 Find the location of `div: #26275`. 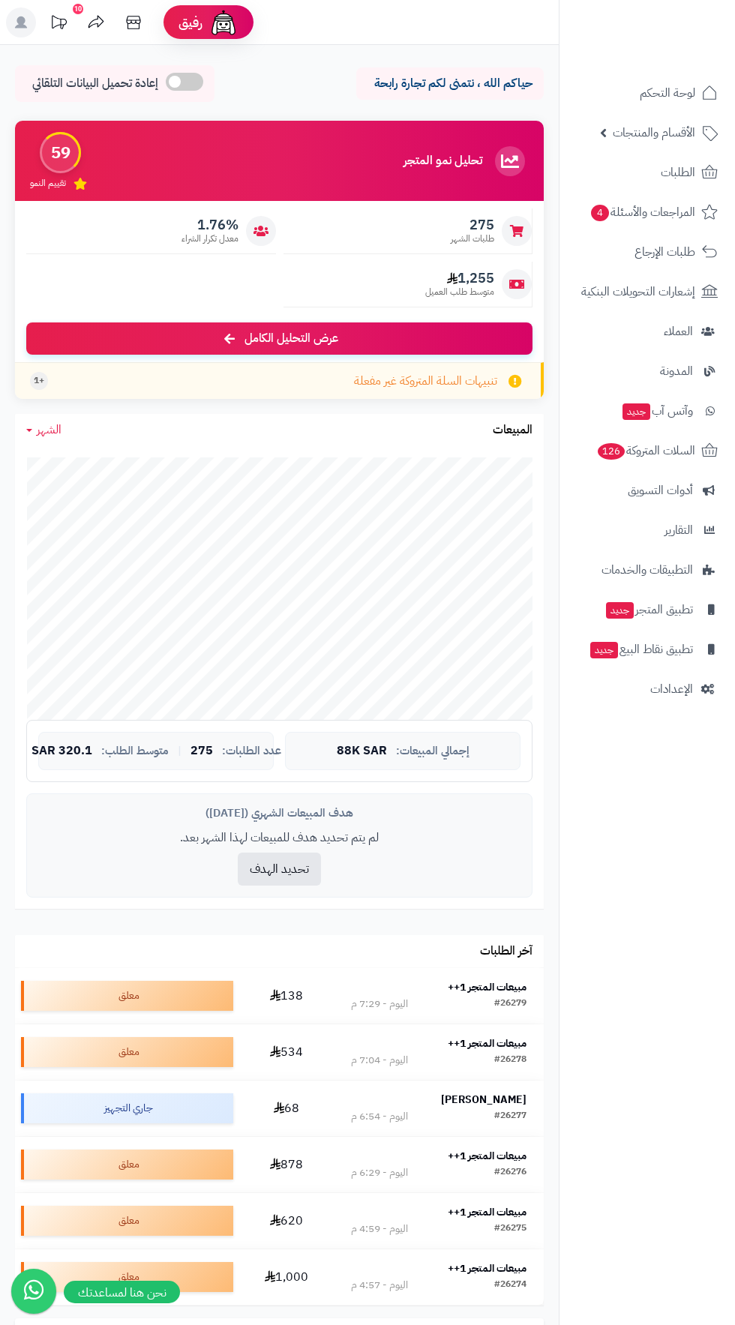

div: #26275 is located at coordinates (510, 1229).